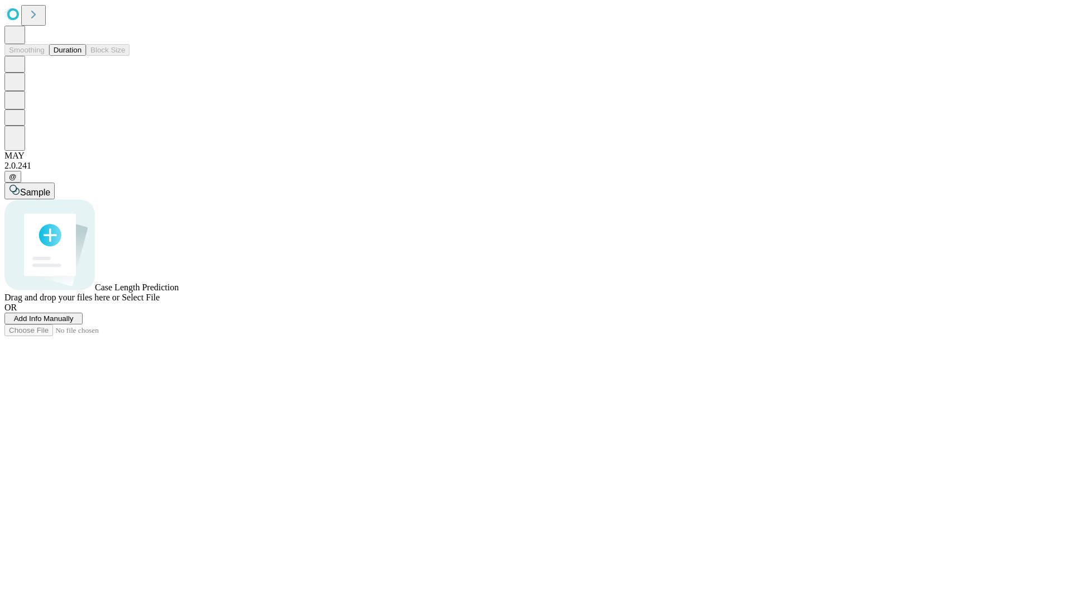 The image size is (1072, 603). I want to click on span: Select File, so click(141, 297).